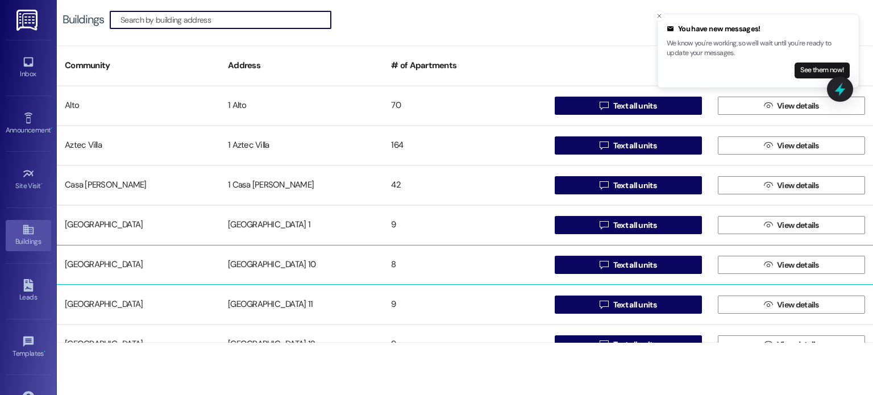 The height and width of the screenshot is (395, 873). Describe the element at coordinates (822, 70) in the screenshot. I see `button: See them now!` at that location.